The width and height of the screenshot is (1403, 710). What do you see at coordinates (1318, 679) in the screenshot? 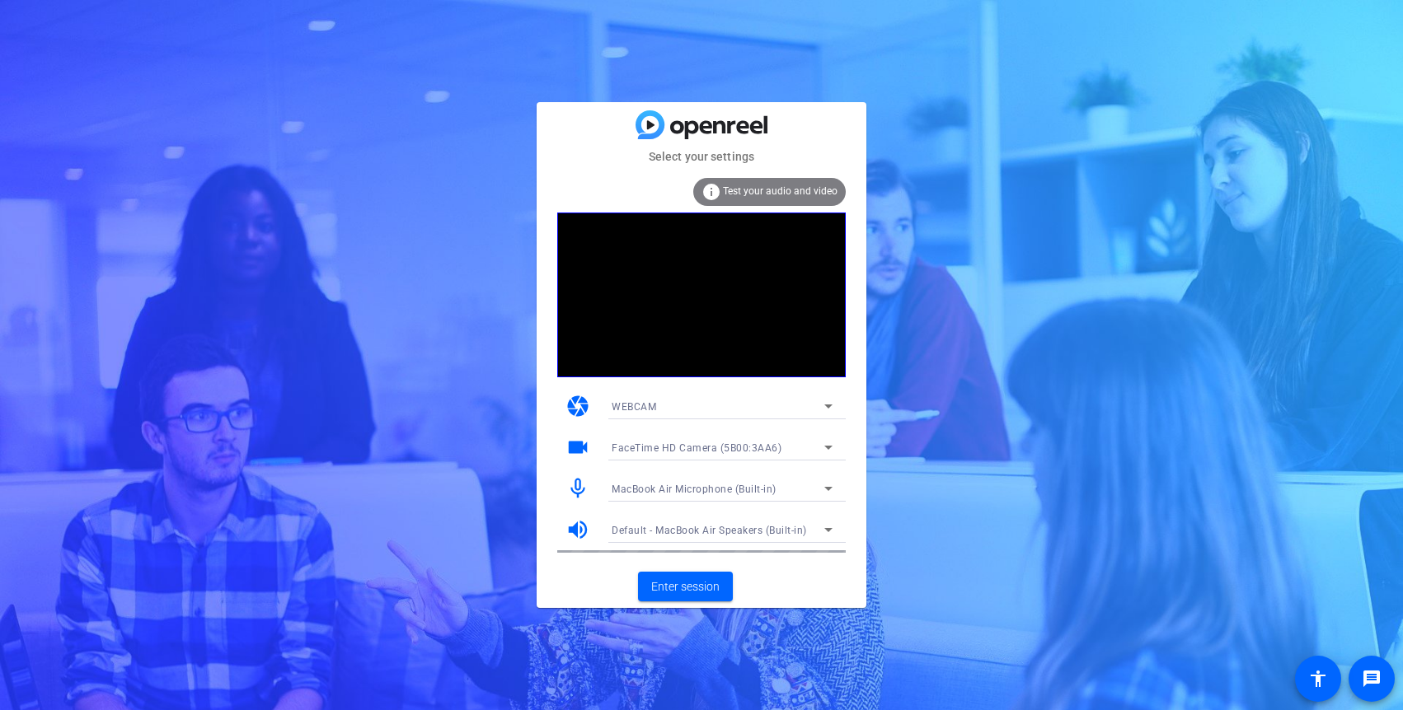
I see `mat-icon: accessibility` at bounding box center [1318, 679].